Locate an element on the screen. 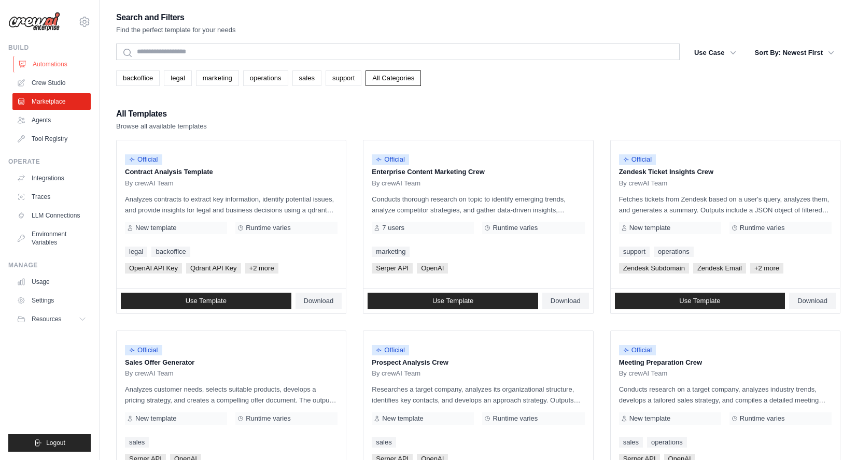  a: LLM Connections is located at coordinates (51, 216).